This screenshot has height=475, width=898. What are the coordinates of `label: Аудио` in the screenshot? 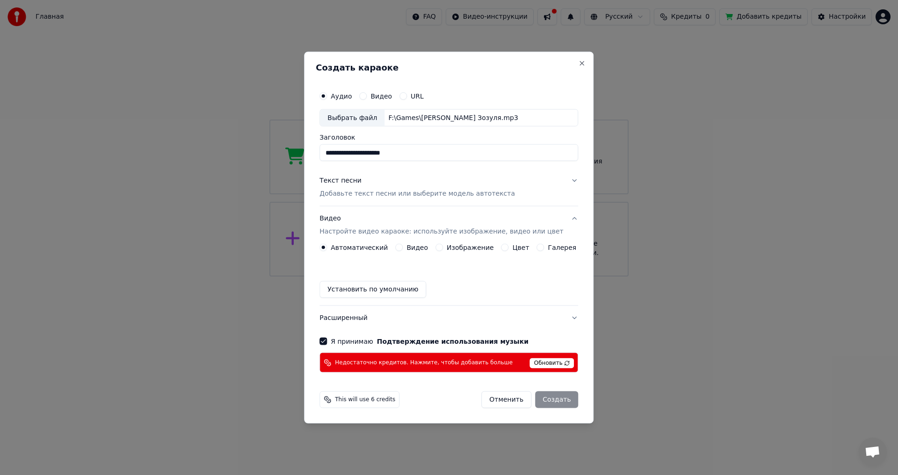 It's located at (341, 96).